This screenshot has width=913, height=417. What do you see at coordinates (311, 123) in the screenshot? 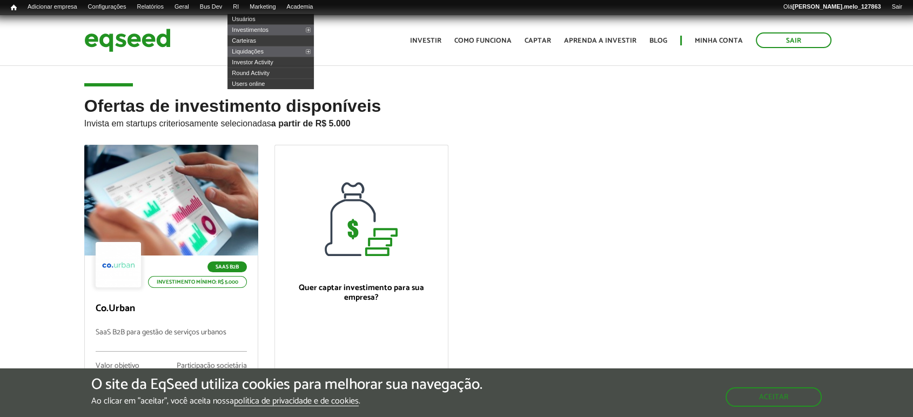
I see `strong: a partir de R$ 5.000` at bounding box center [311, 123].